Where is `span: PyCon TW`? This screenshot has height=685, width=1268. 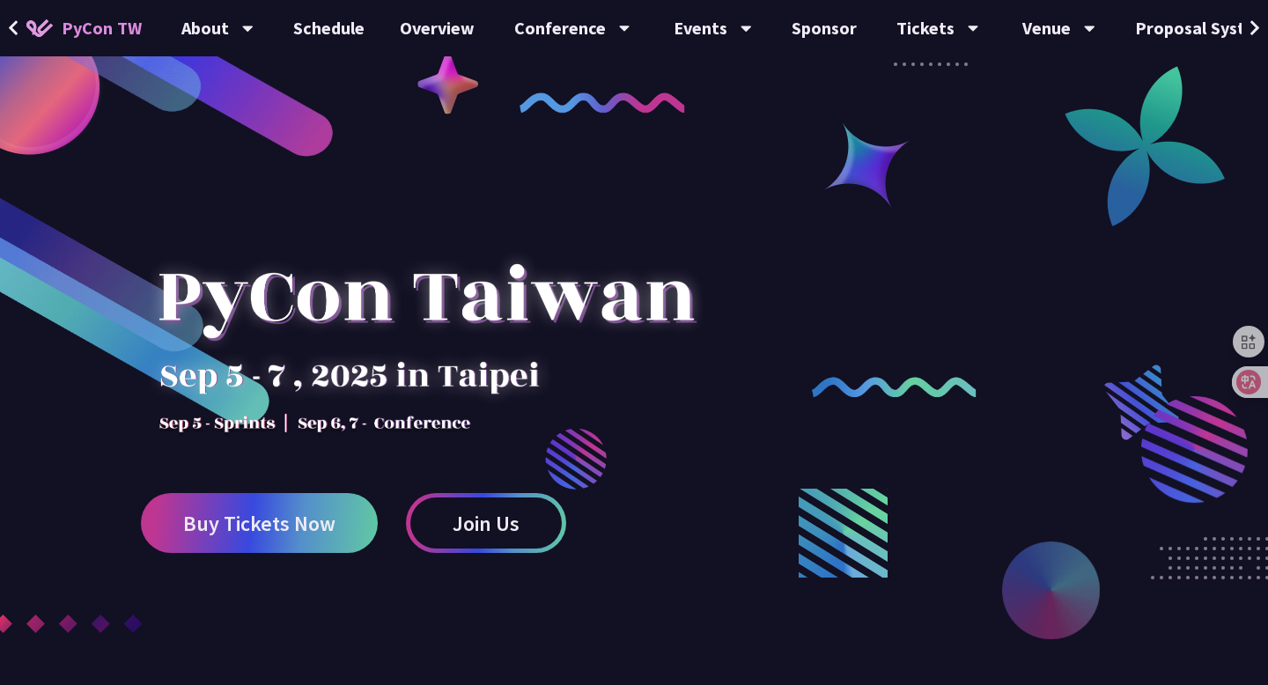
span: PyCon TW is located at coordinates (101, 28).